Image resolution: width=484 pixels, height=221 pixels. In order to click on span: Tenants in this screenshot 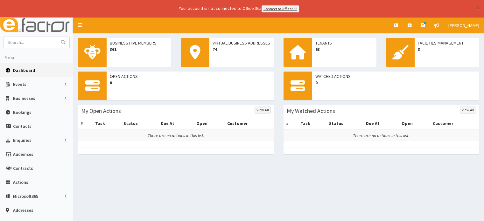, I will do `click(345, 43)`.